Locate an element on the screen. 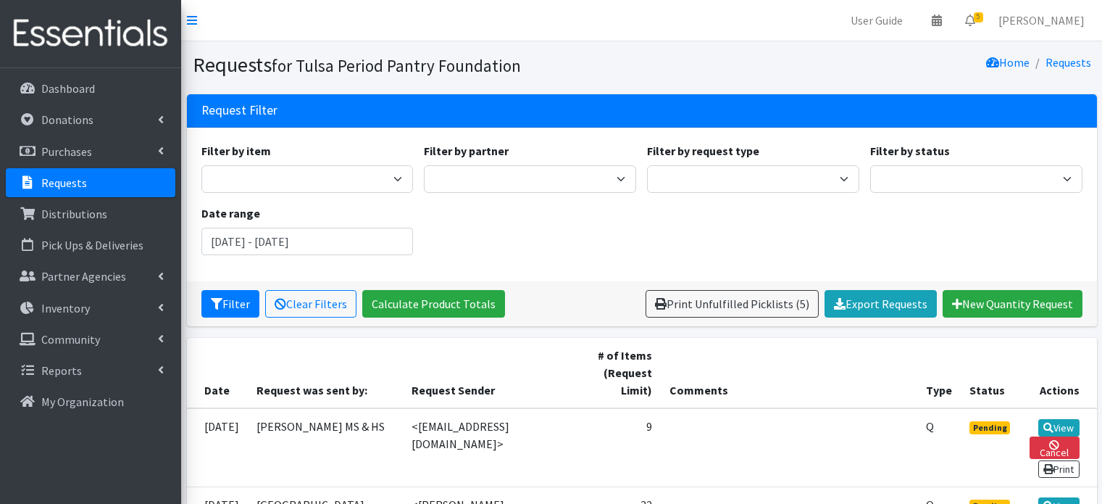 The width and height of the screenshot is (1102, 504). p: My Organization is located at coordinates (83, 402).